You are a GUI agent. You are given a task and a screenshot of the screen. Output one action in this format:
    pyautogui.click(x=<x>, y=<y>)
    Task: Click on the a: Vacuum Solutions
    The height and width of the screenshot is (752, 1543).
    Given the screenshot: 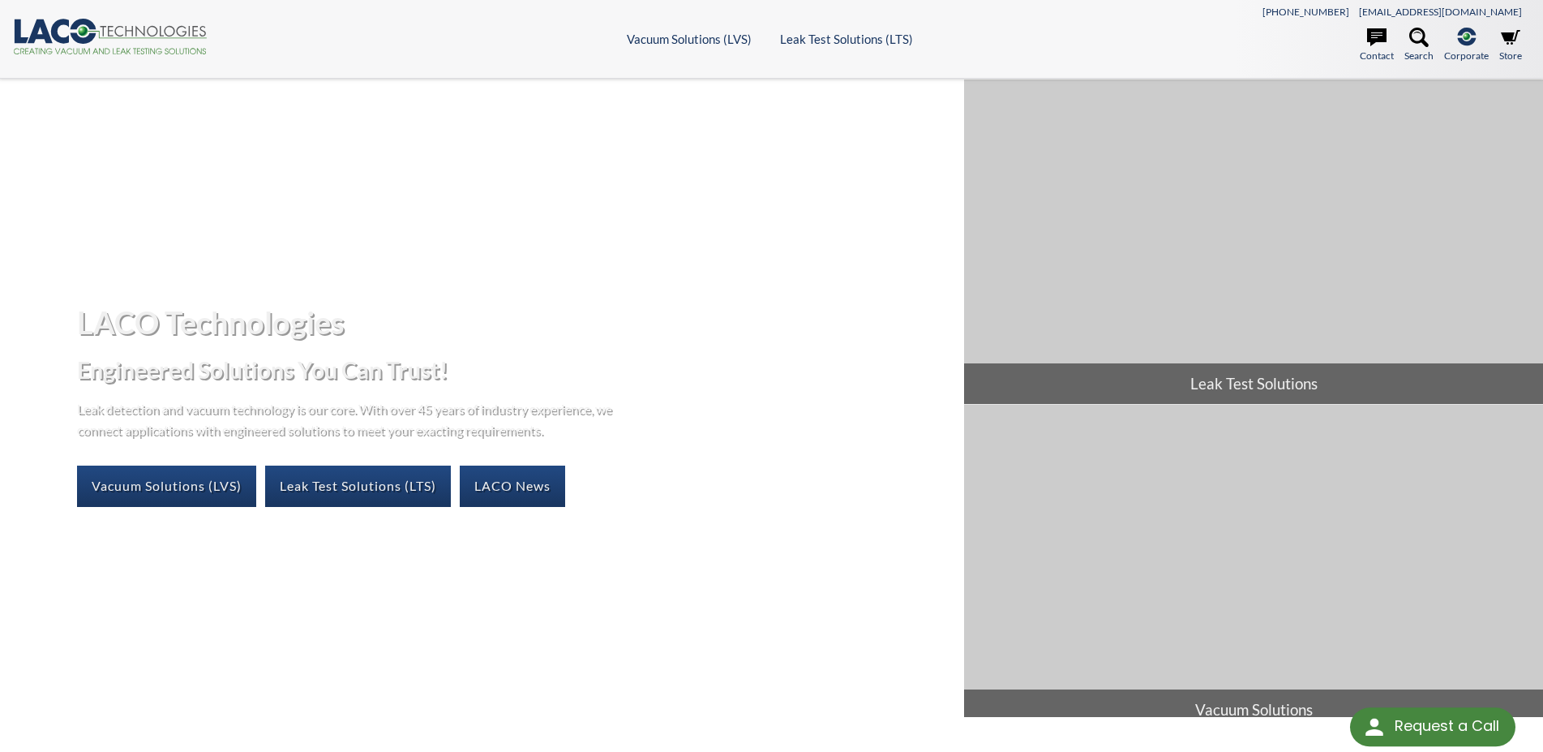 What is the action you would take?
    pyautogui.click(x=1254, y=567)
    